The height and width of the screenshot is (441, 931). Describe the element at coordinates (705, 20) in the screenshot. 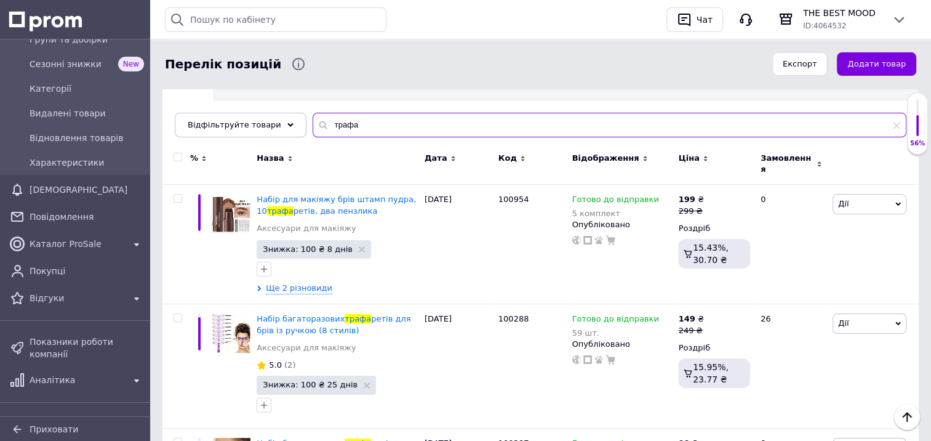

I see `div: Чат` at that location.